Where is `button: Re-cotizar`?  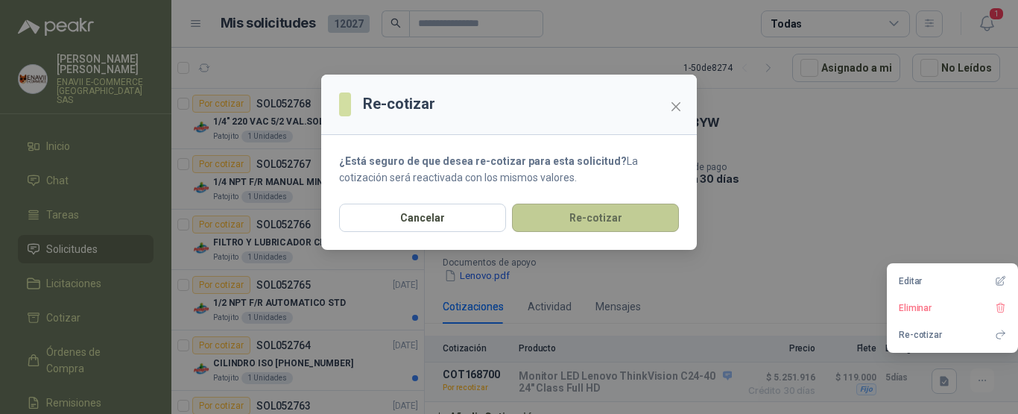
button: Re-cotizar is located at coordinates (596, 218).